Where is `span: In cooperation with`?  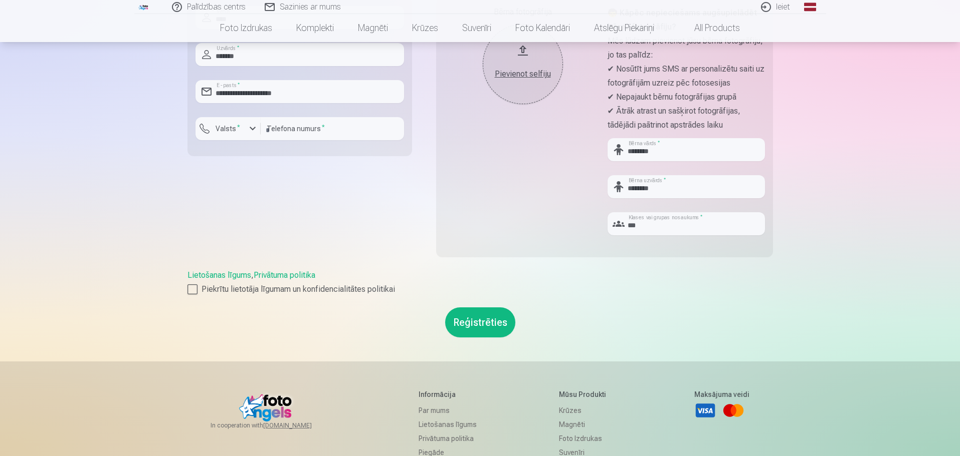 span: In cooperation with is located at coordinates (273, 426).